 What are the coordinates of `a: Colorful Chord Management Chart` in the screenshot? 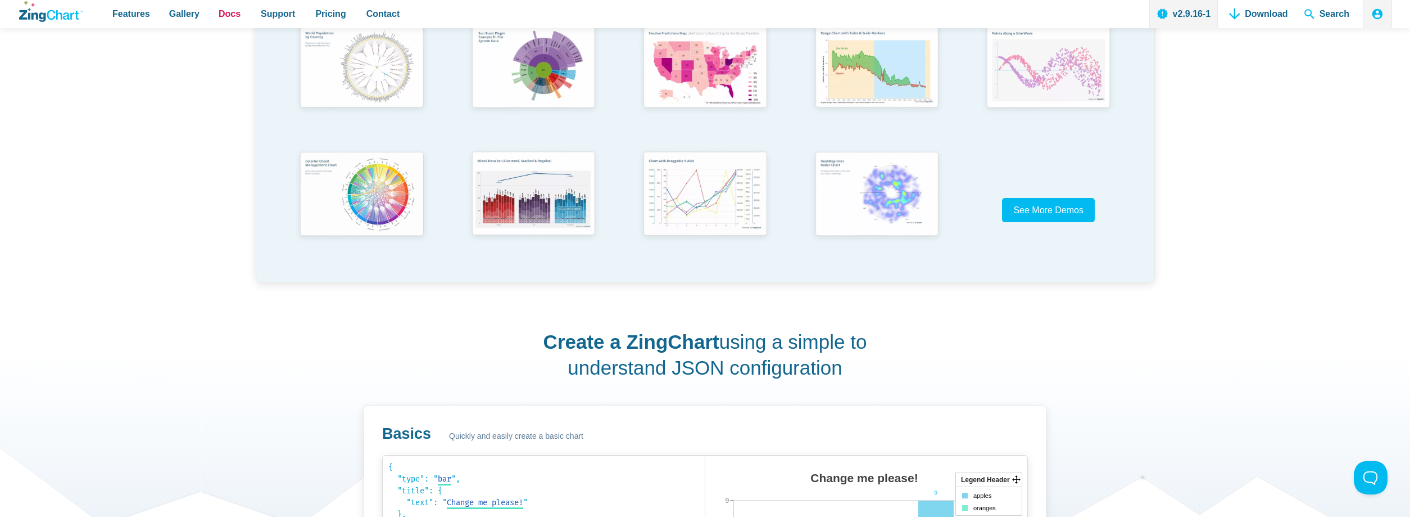 It's located at (362, 210).